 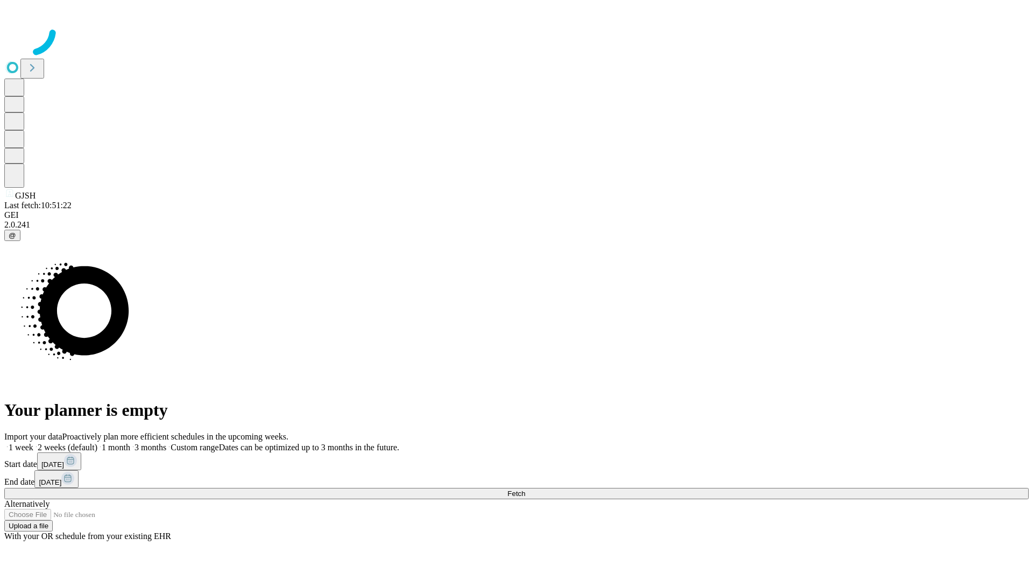 I want to click on span: Alternatively, so click(x=27, y=504).